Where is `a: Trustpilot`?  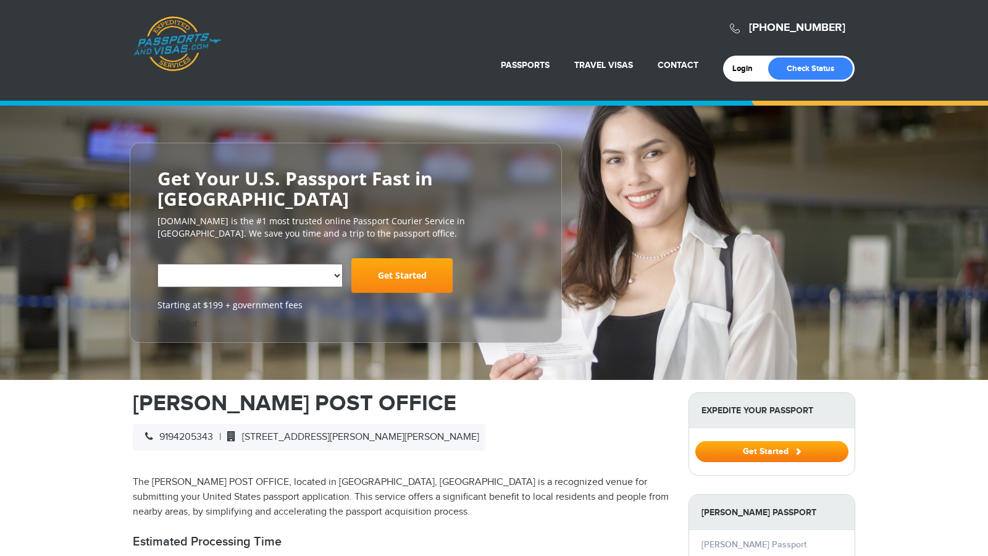
a: Trustpilot is located at coordinates (177, 323).